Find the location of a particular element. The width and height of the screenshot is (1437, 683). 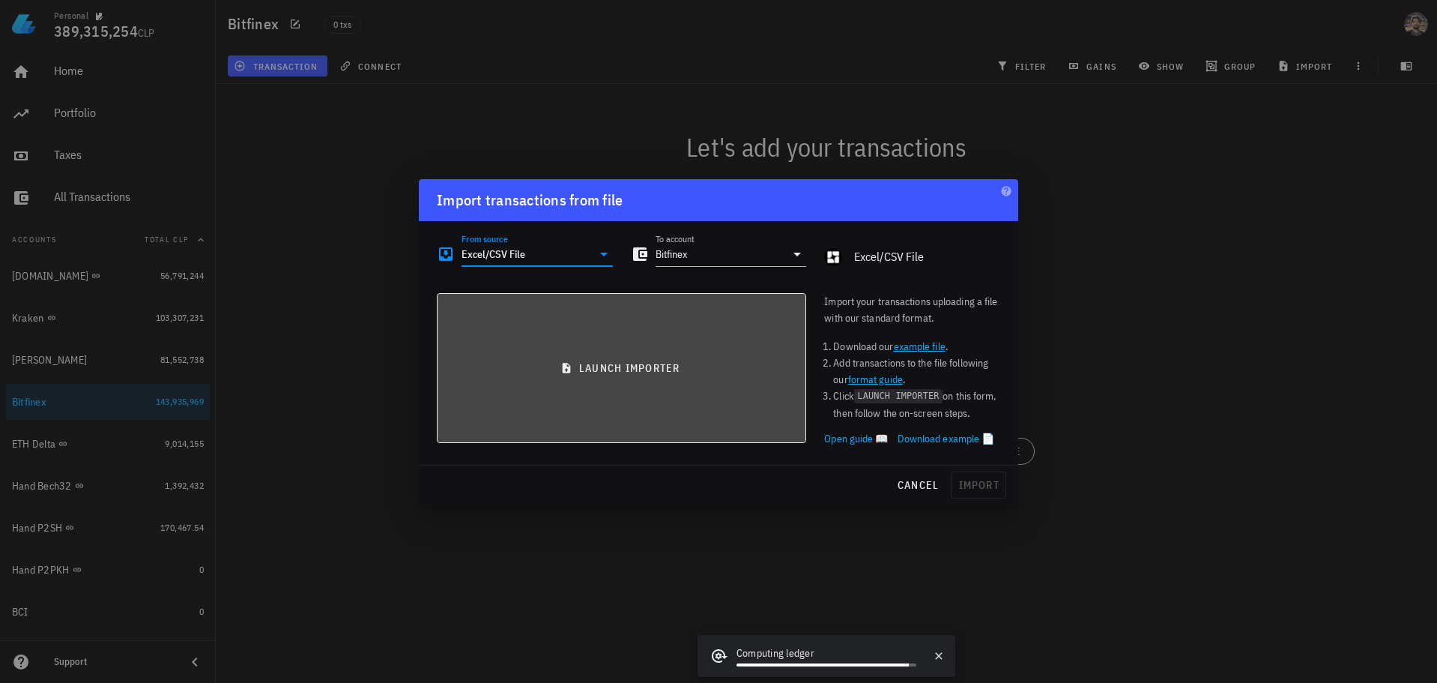

a: example file is located at coordinates (919, 346).